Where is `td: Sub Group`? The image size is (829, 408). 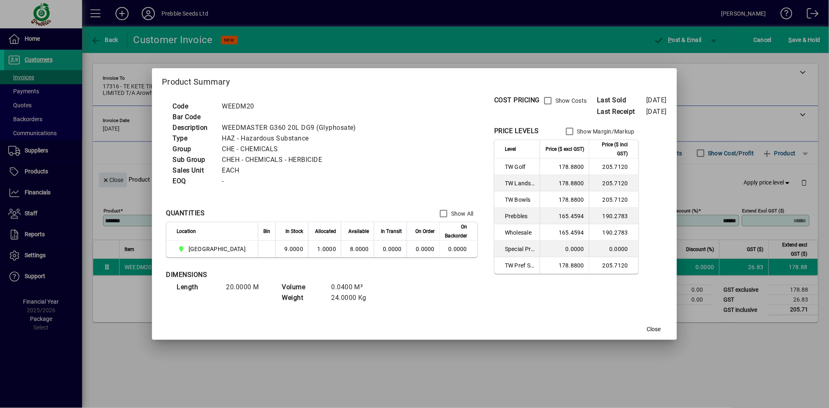
td: Sub Group is located at coordinates (193, 160).